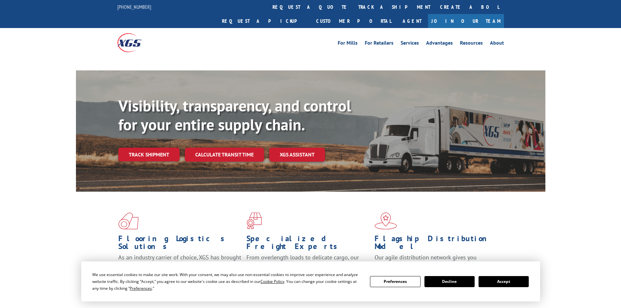 The image size is (621, 308). Describe the element at coordinates (254, 221) in the screenshot. I see `img: xgs-icon-focused-on-flooring-red` at that location.